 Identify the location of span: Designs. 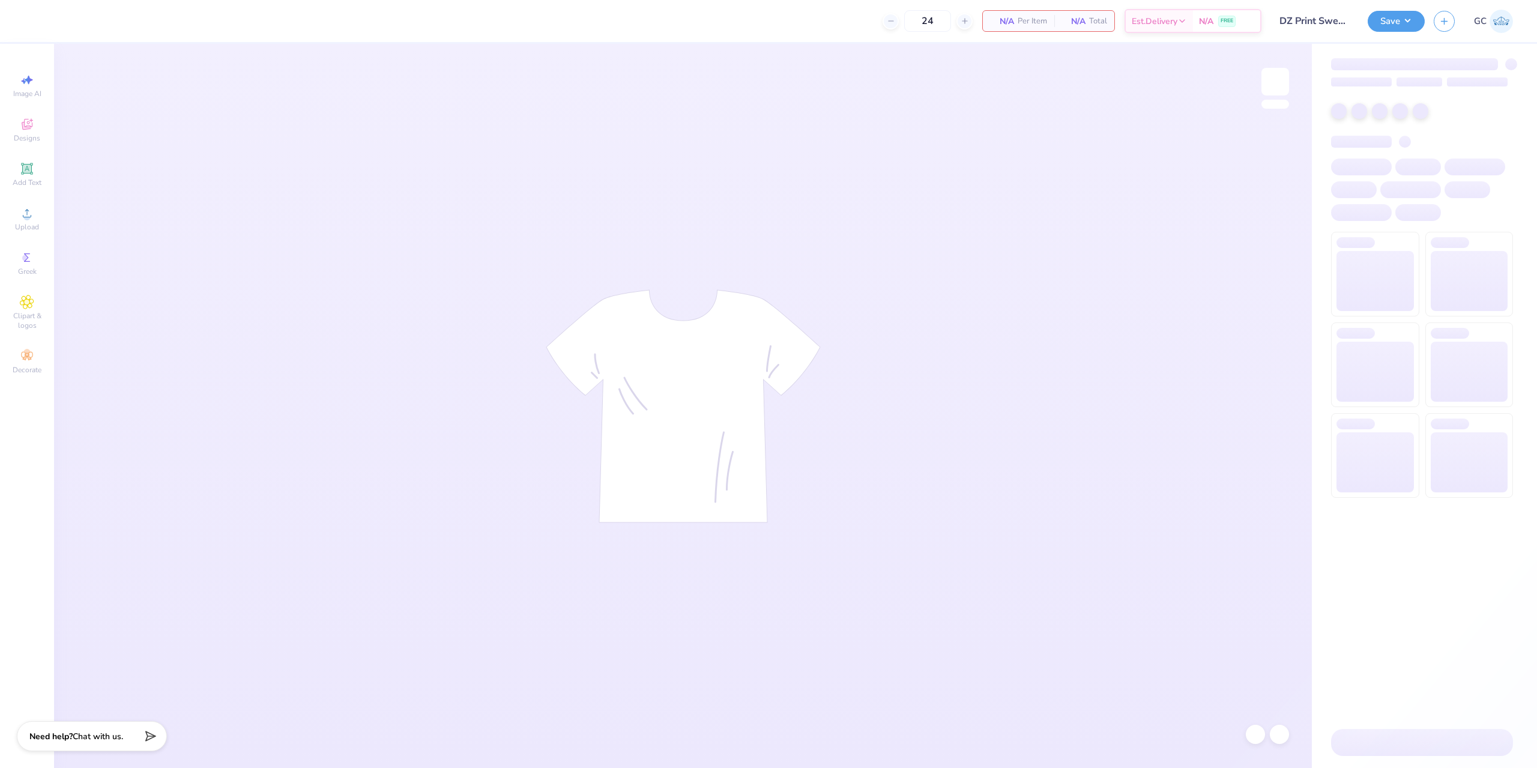
(27, 138).